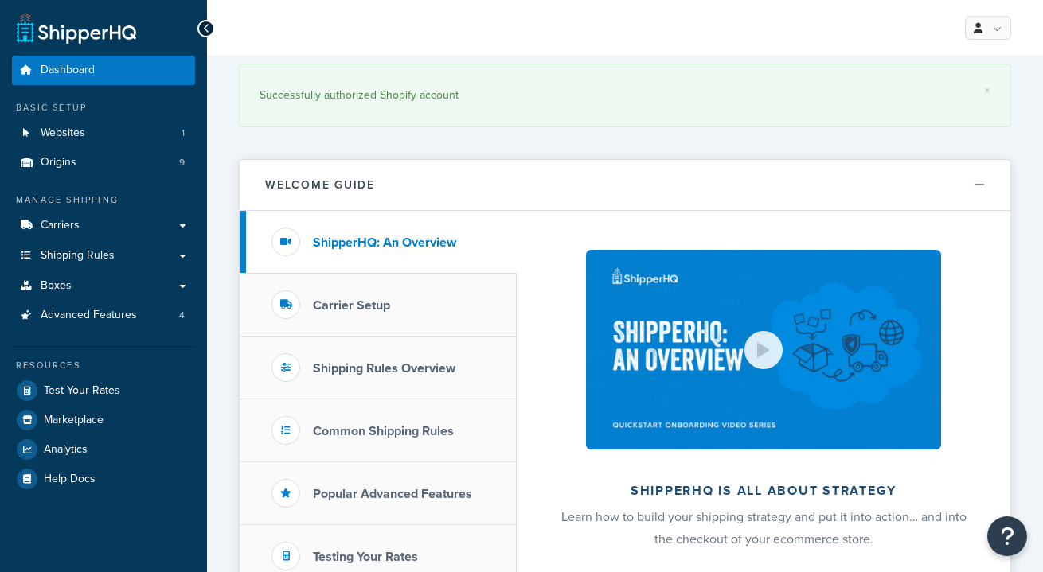  I want to click on span: Websites, so click(63, 133).